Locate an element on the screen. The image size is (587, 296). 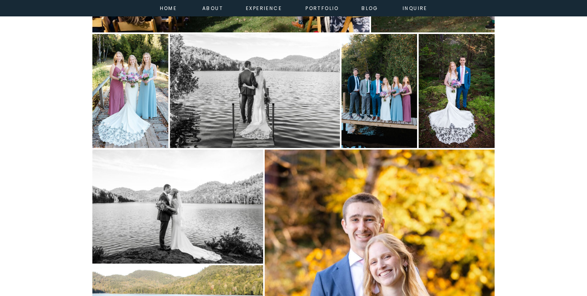
a: about is located at coordinates (211, 8).